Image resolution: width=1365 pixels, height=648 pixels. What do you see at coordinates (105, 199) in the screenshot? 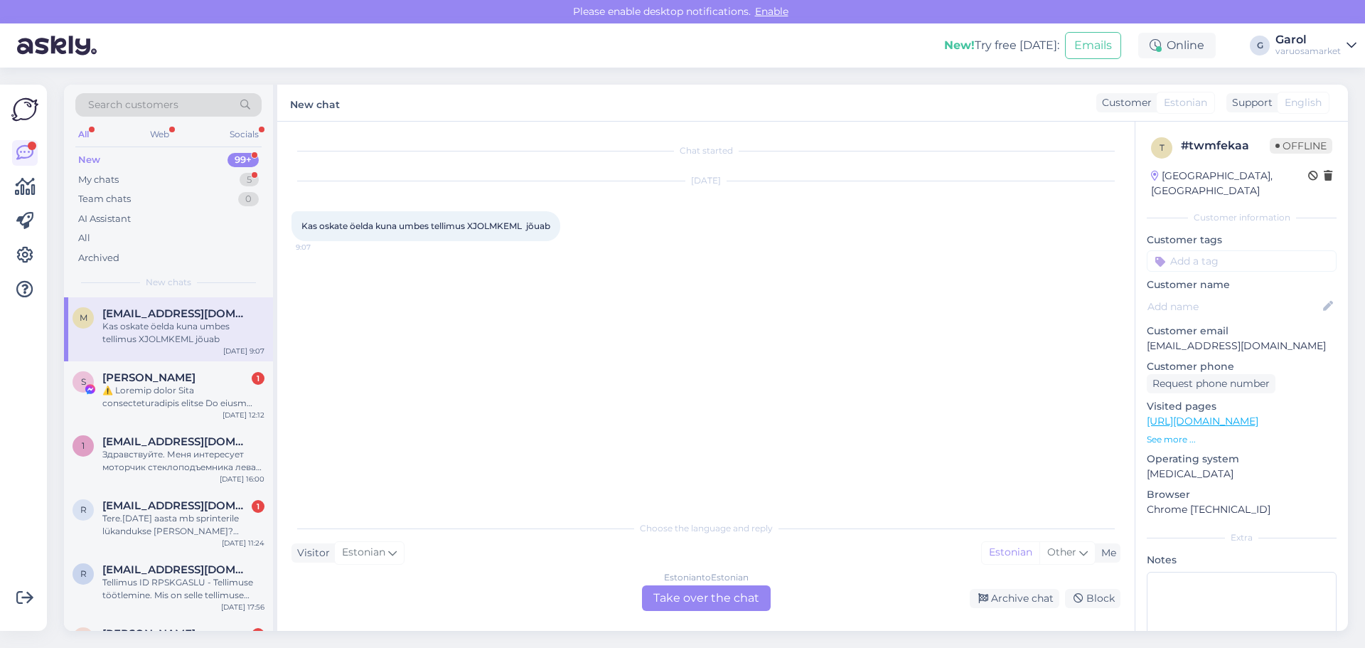
I see `div: Team chats` at bounding box center [105, 199].